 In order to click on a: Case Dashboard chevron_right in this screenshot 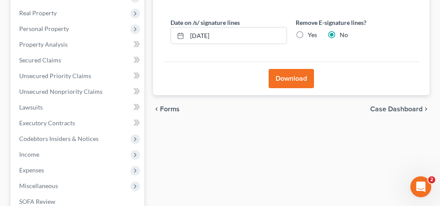, I will do `click(400, 109)`.